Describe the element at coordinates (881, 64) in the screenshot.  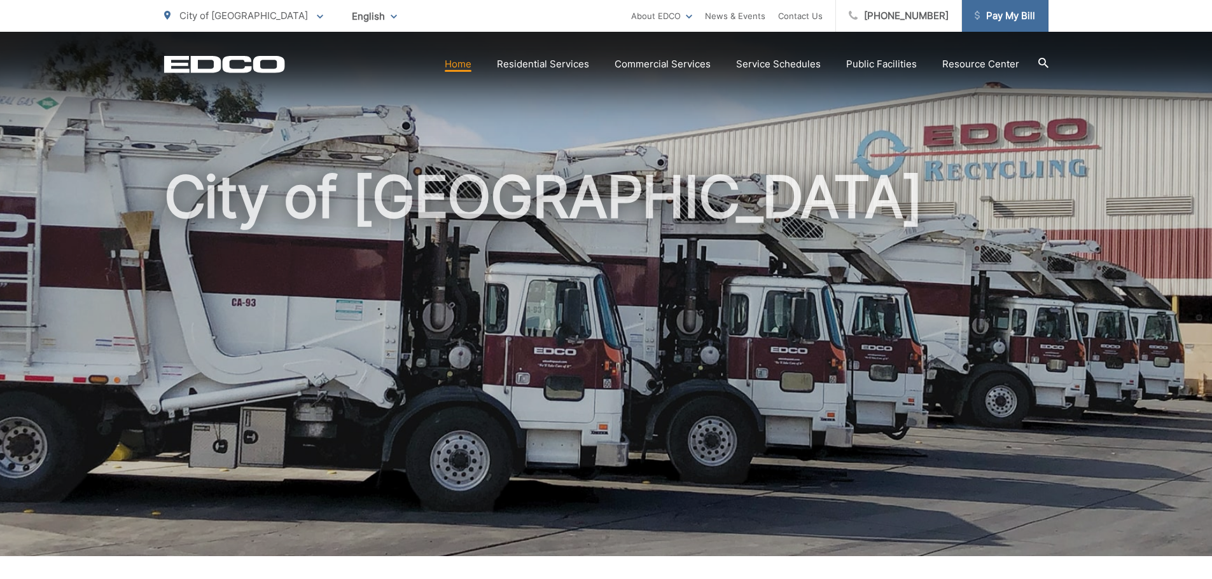
I see `a: Public Facilities` at that location.